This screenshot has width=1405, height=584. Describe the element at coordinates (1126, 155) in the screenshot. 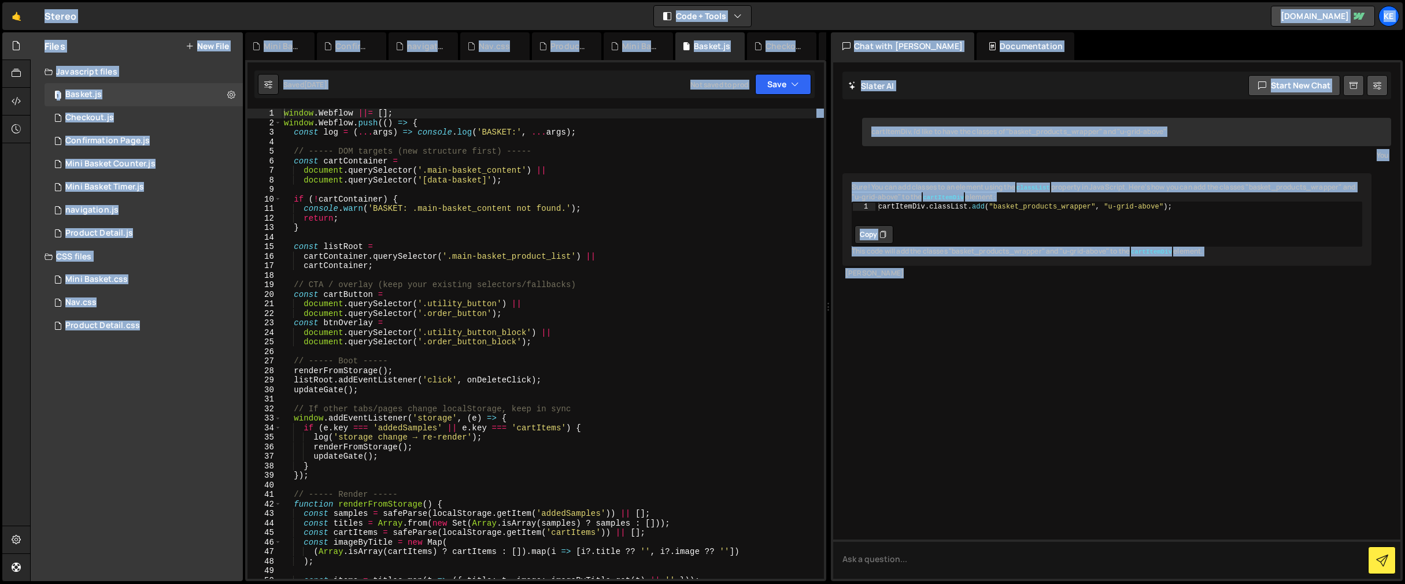

I see `div: You` at that location.